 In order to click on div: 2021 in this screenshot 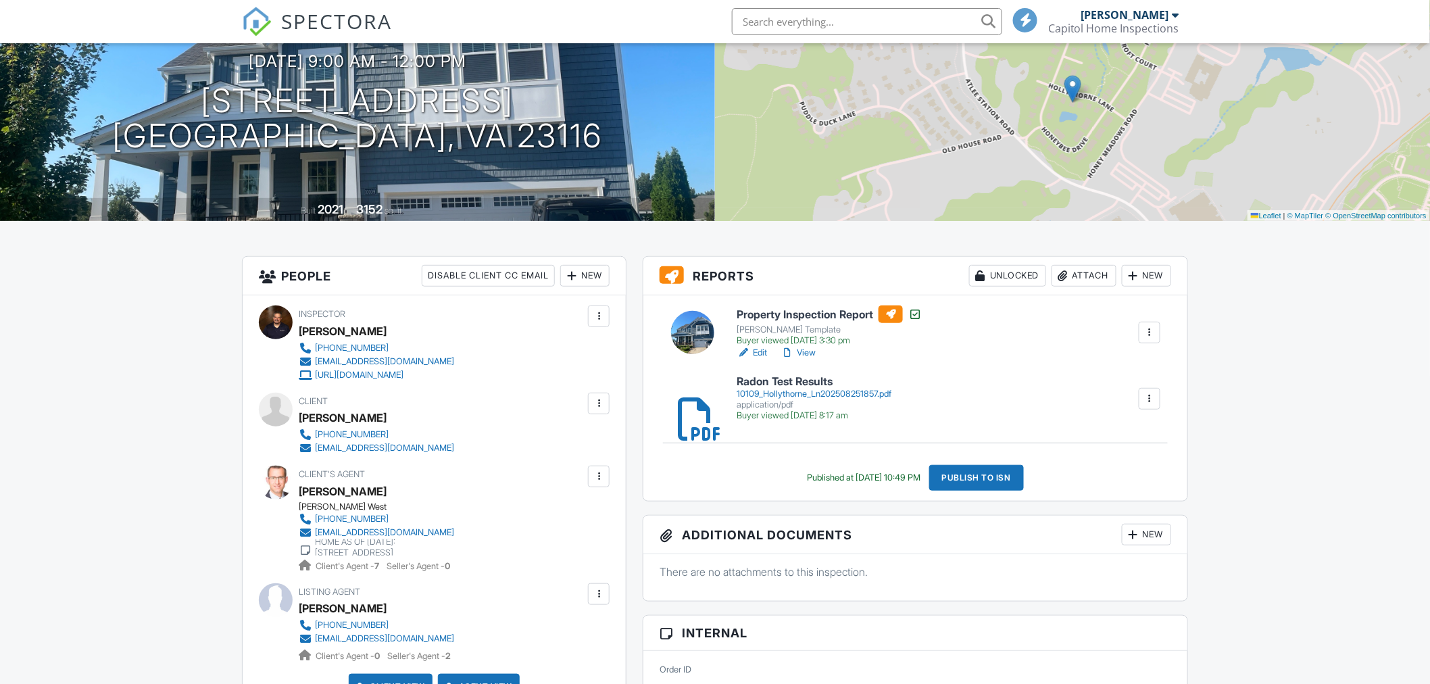, I will do `click(330, 209)`.